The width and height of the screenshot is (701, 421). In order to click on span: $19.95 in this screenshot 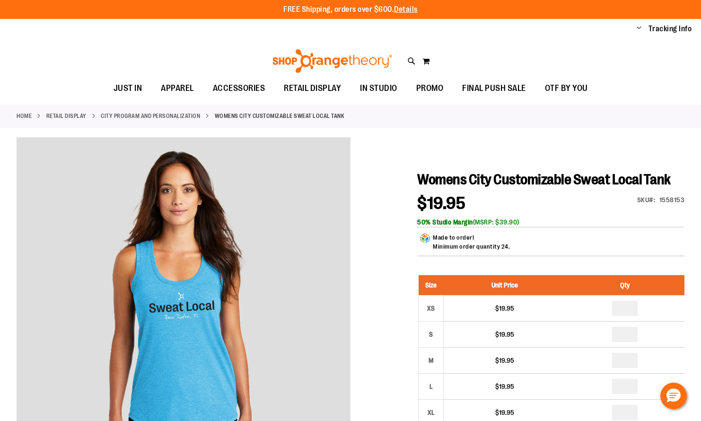, I will do `click(442, 203)`.